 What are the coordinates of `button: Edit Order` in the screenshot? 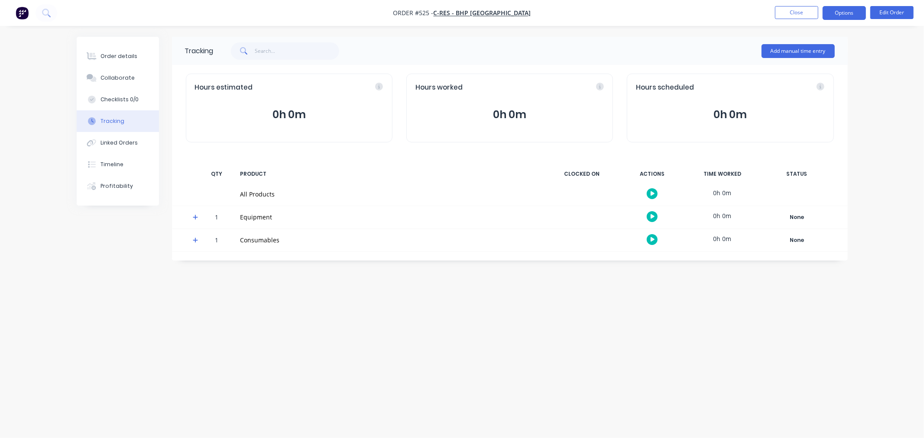 It's located at (892, 13).